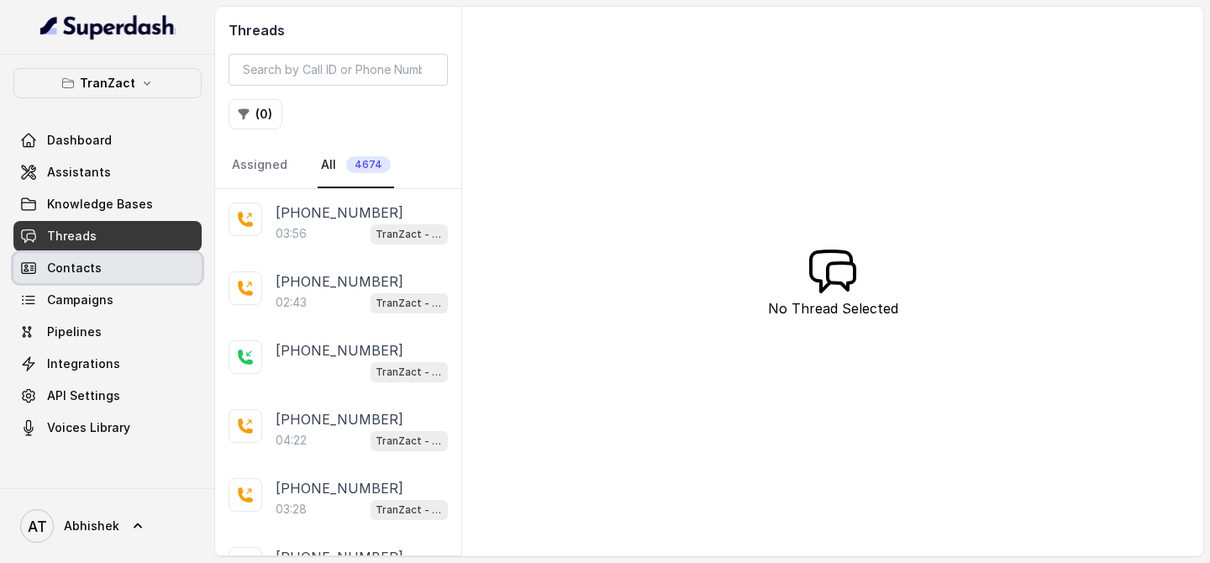  I want to click on p: 02:43, so click(291, 302).